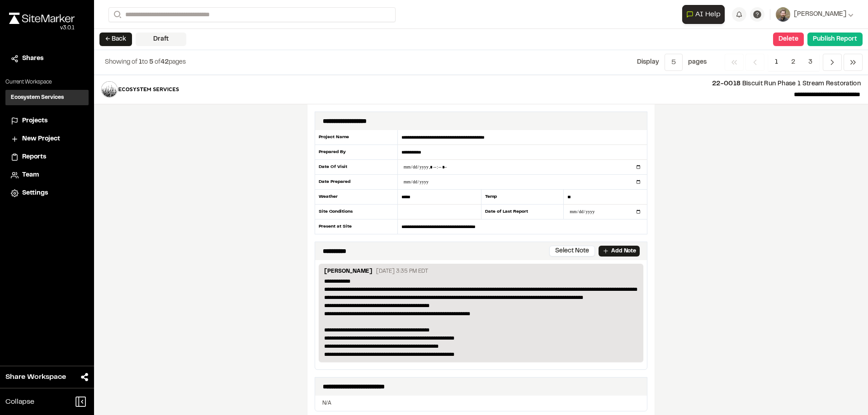  I want to click on div: Site Conditions, so click(356, 212).